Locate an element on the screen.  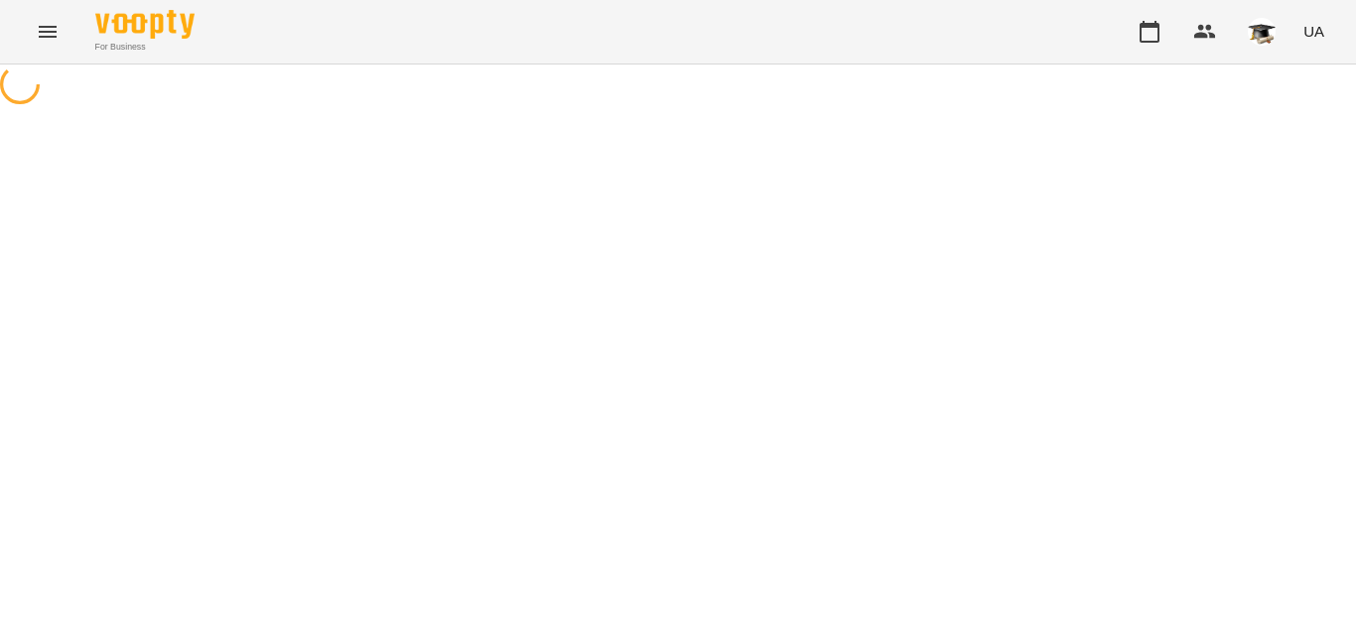
img: Voopty Logo is located at coordinates (145, 24).